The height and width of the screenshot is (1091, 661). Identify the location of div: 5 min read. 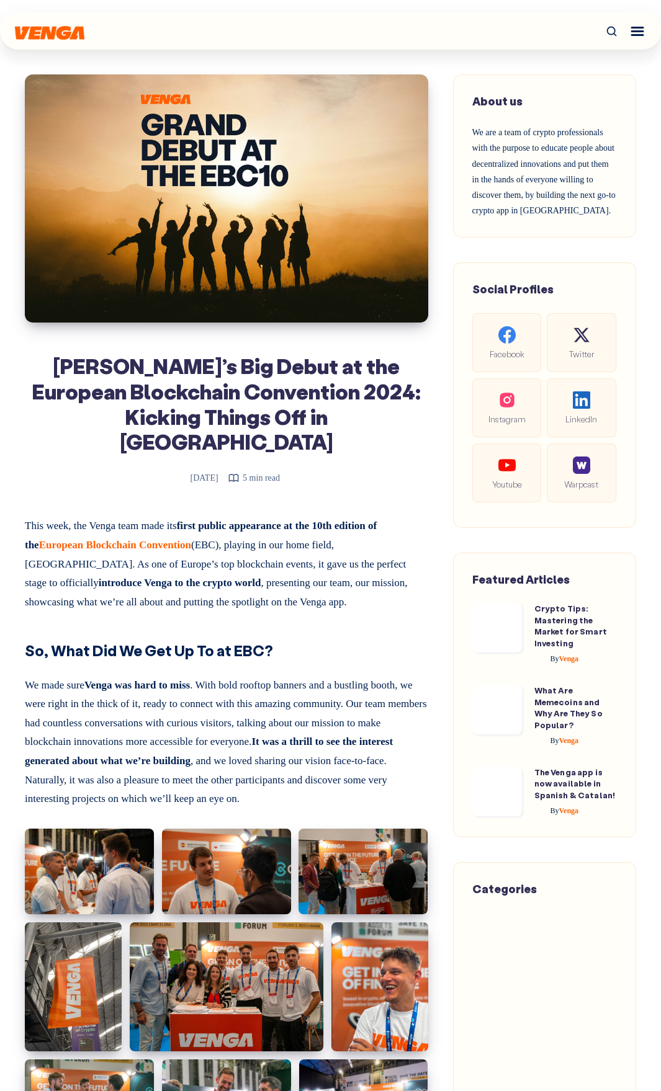
(254, 478).